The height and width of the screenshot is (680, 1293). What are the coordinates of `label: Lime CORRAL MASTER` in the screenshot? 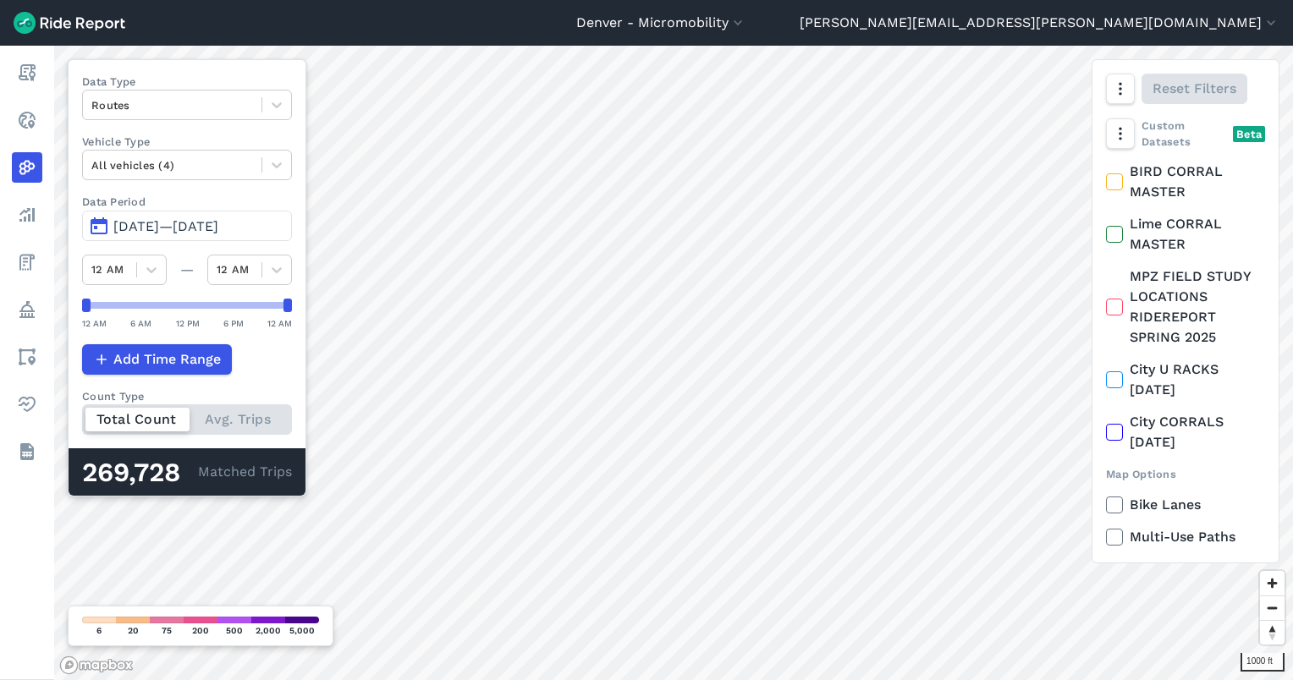 It's located at (1185, 234).